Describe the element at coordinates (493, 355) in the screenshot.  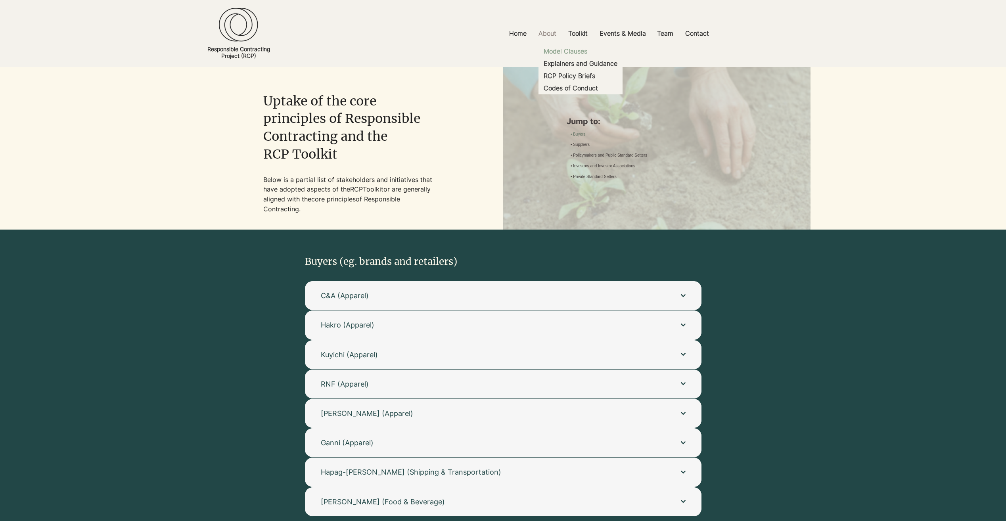
I see `span: Kuyichi (Apparel)` at that location.